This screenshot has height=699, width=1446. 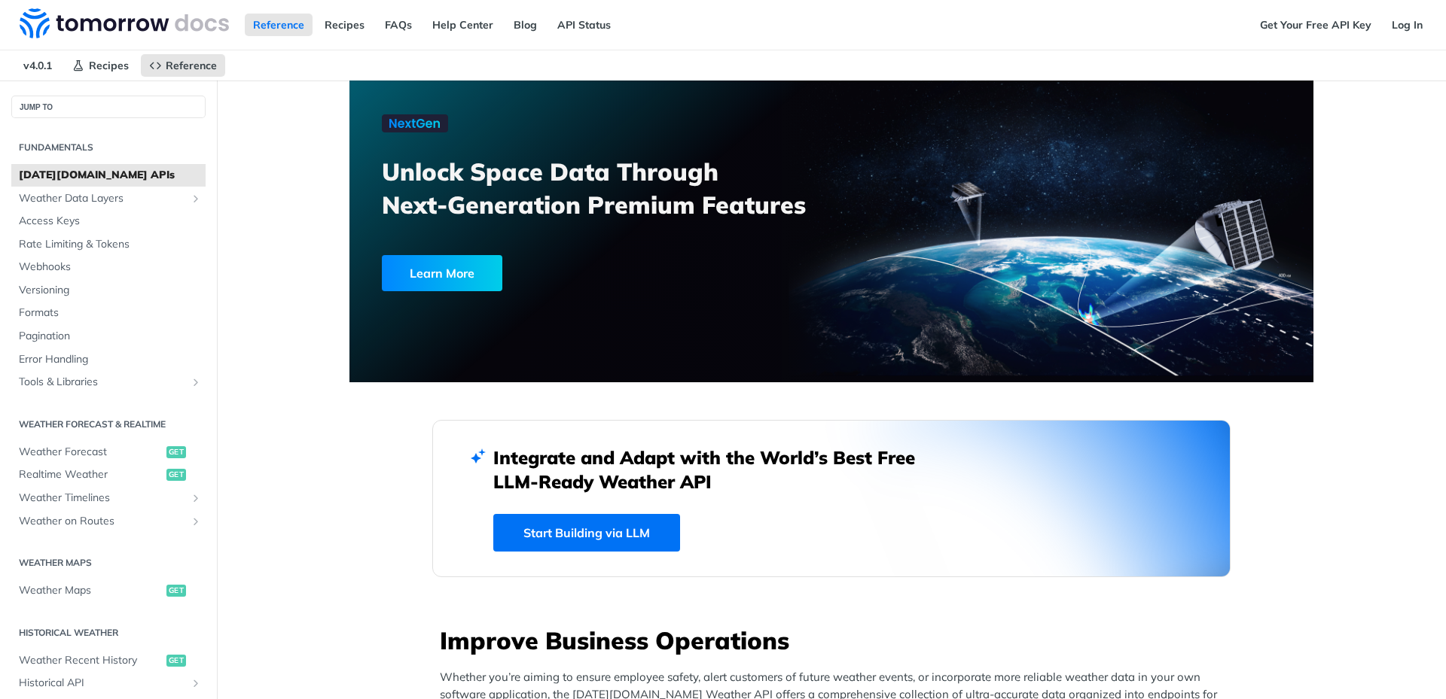 What do you see at coordinates (102, 382) in the screenshot?
I see `span: Tools & Libraries` at bounding box center [102, 382].